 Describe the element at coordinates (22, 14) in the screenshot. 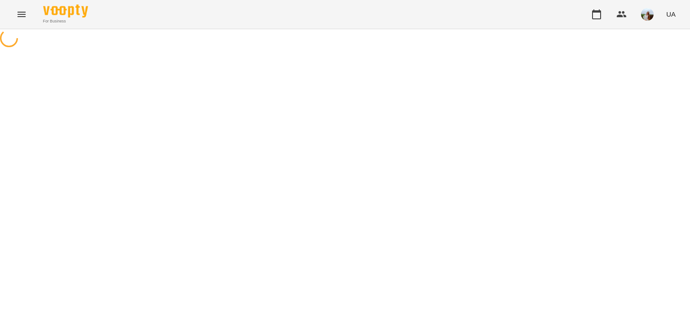

I see `button: Menu` at that location.